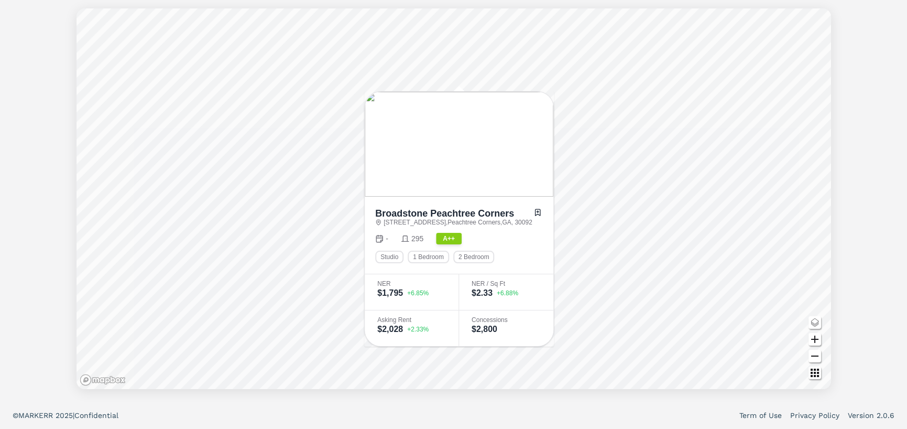 Image resolution: width=907 pixels, height=429 pixels. What do you see at coordinates (390, 293) in the screenshot?
I see `div: $1,795` at bounding box center [390, 293].